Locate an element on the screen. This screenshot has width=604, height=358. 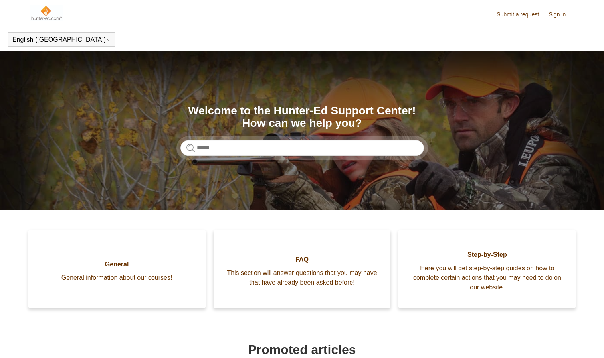
span: Step-by-Step is located at coordinates (487, 255).